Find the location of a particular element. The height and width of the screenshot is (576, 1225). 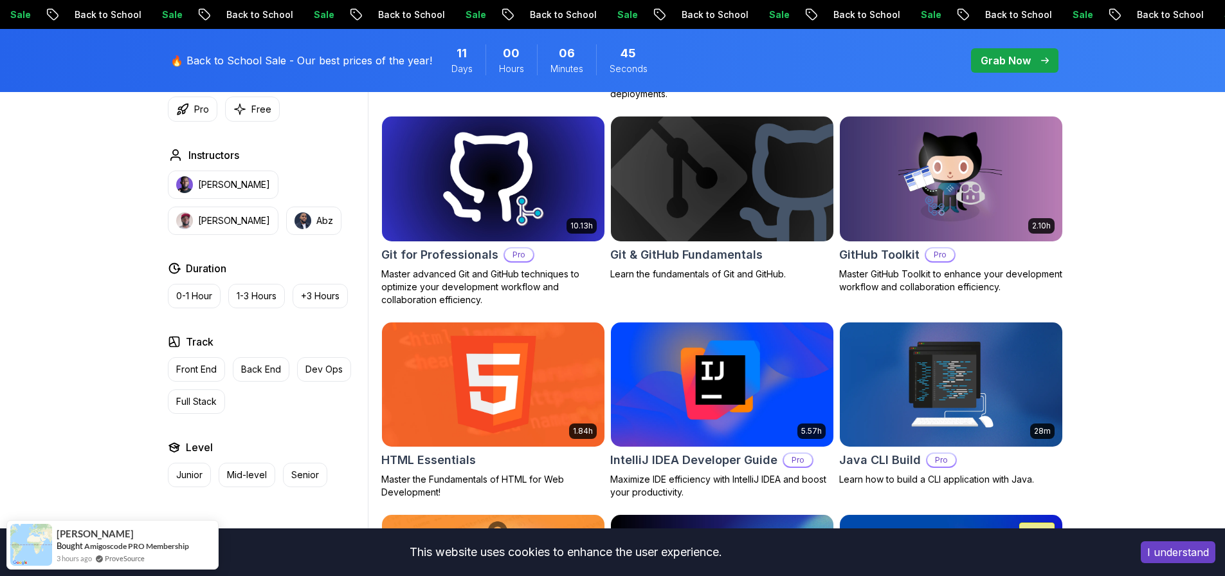

button: instructor imgAbz is located at coordinates (314, 221).